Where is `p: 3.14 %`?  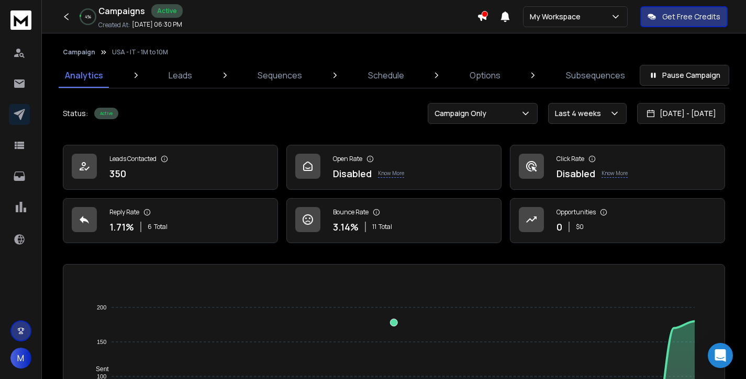
p: 3.14 % is located at coordinates (345, 227).